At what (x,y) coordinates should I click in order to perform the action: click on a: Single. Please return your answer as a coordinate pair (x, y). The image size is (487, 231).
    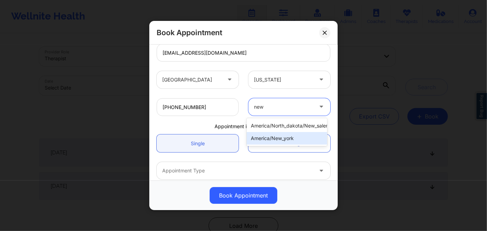
    Looking at the image, I should click on (198, 143).